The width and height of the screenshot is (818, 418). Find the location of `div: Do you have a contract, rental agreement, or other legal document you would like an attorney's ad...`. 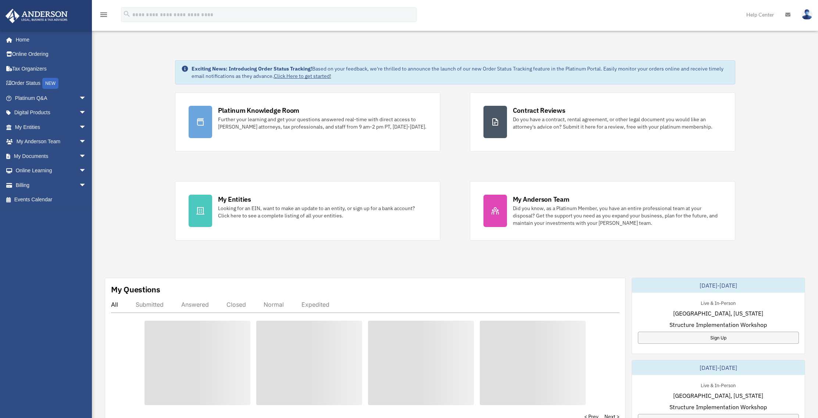

div: Do you have a contract, rental agreement, or other legal document you would like an attorney's ad... is located at coordinates (617, 123).